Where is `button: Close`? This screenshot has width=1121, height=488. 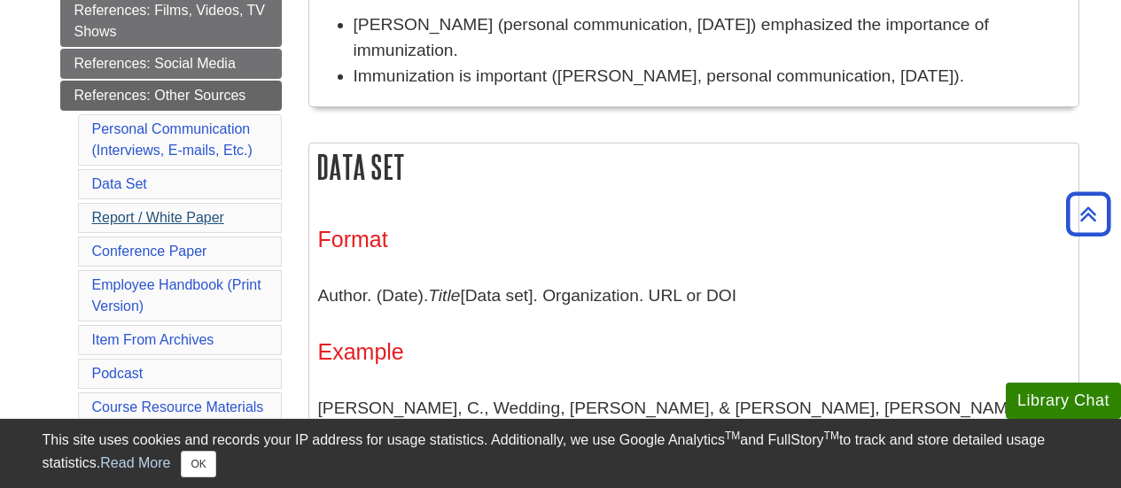
button: Close is located at coordinates (198, 464).